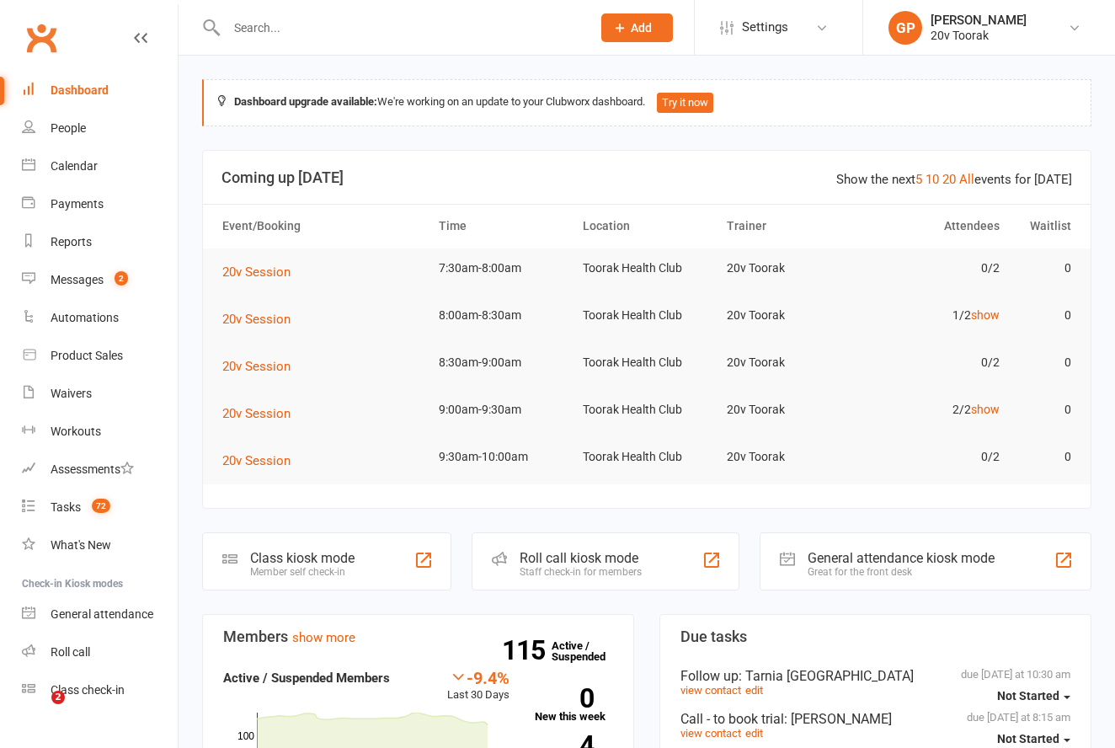  What do you see at coordinates (102, 614) in the screenshot?
I see `div: General attendance` at bounding box center [102, 614].